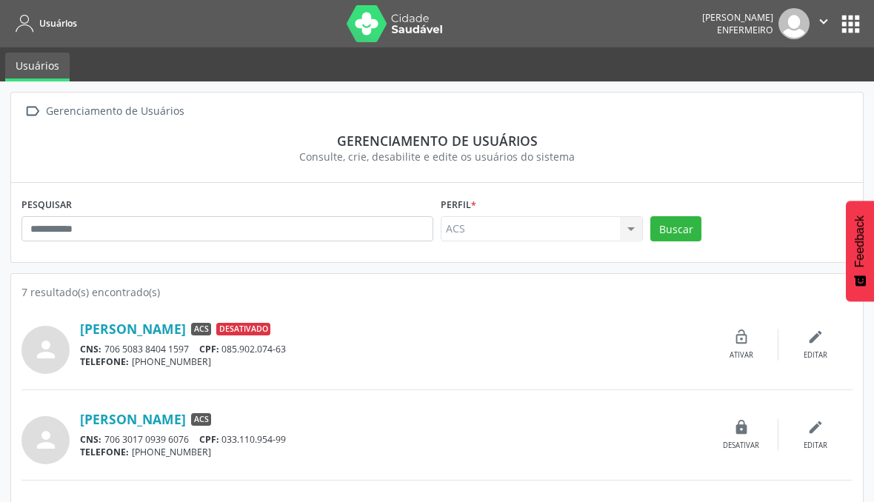 This screenshot has height=502, width=874. What do you see at coordinates (859, 251) in the screenshot?
I see `button: Feedback - Mostrar pesquisa` at bounding box center [859, 251].